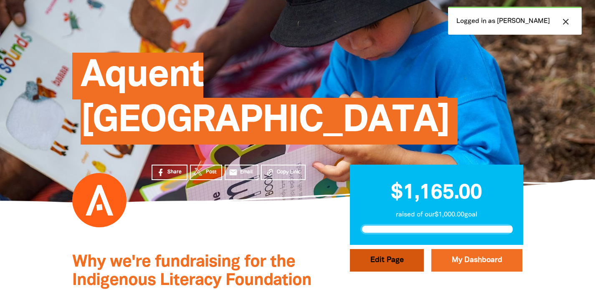 The height and width of the screenshot is (290, 595). Describe the element at coordinates (387, 260) in the screenshot. I see `button: Edit Page` at that location.